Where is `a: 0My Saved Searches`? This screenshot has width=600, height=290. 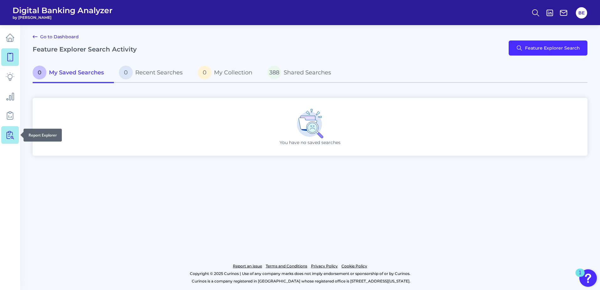
a: 0My Saved Searches is located at coordinates (73, 73).